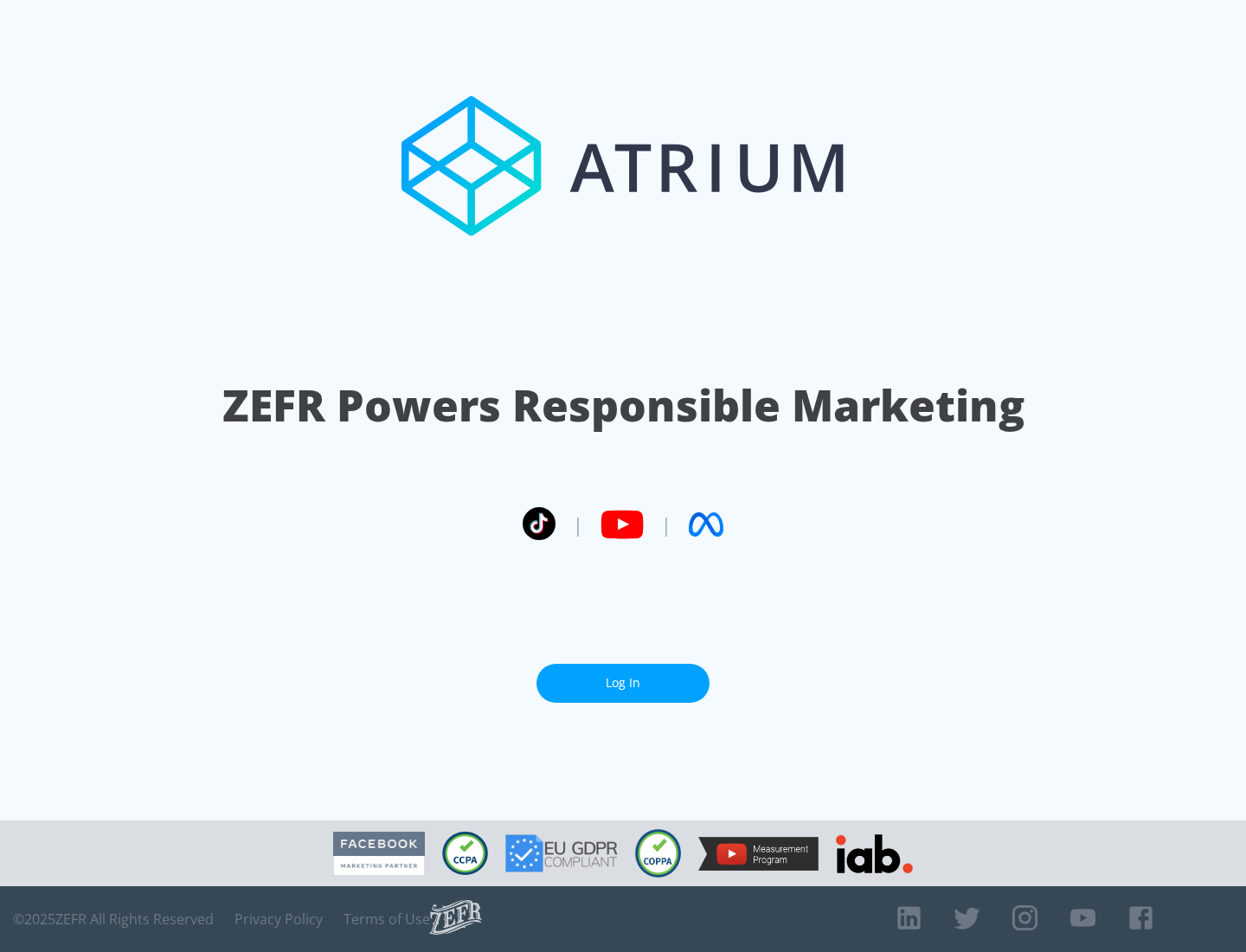  What do you see at coordinates (657, 853) in the screenshot?
I see `img: COPPA Compliant` at bounding box center [657, 853].